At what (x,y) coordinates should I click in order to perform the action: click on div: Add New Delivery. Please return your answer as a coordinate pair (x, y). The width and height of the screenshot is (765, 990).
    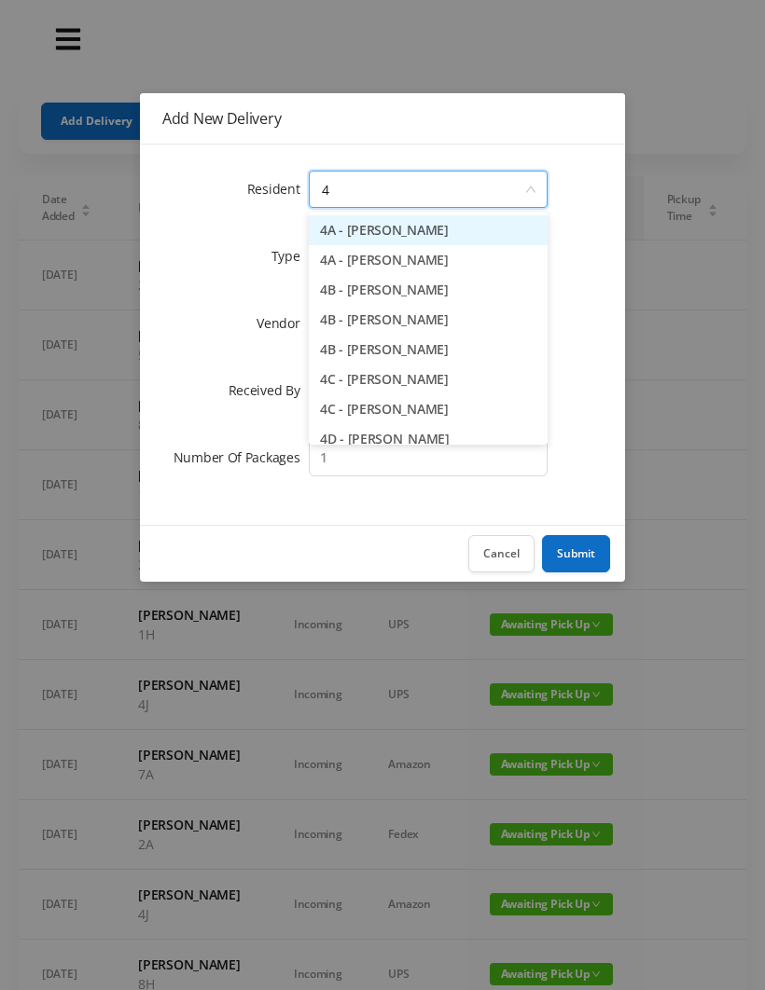
    Looking at the image, I should click on (382, 118).